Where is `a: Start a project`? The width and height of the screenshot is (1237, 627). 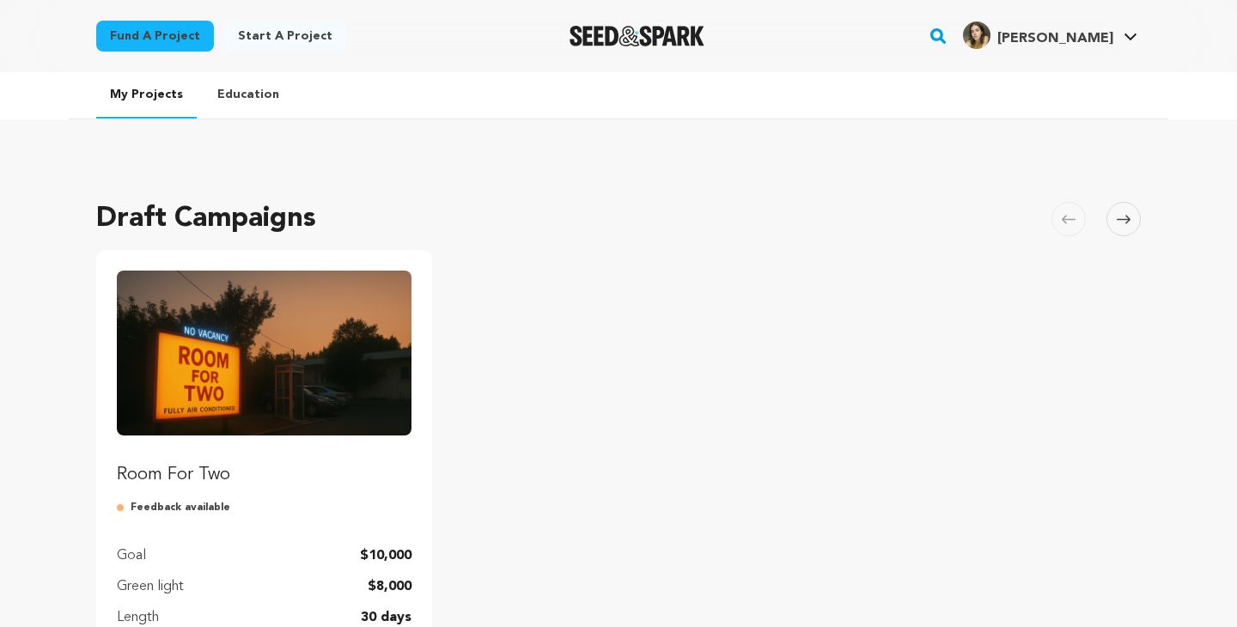 a: Start a project is located at coordinates (285, 36).